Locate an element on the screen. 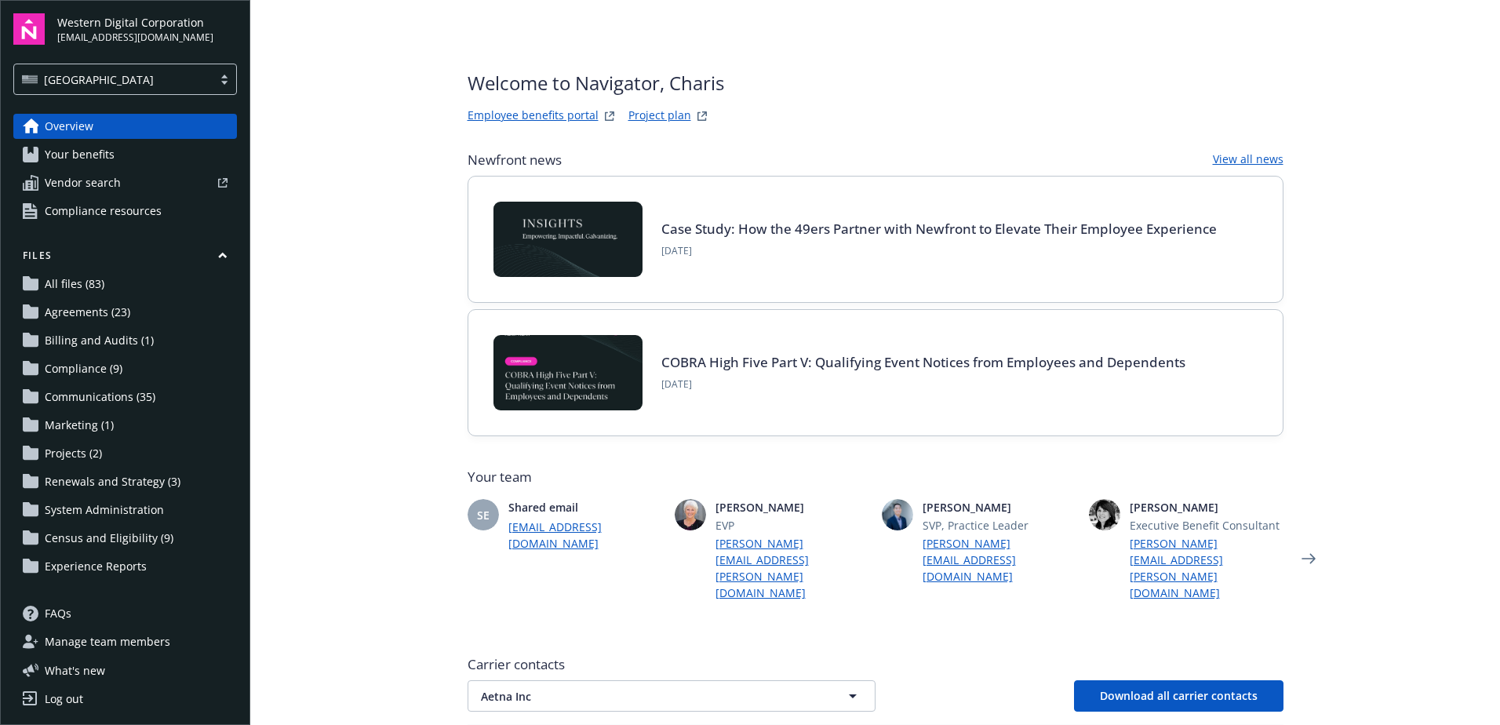 The height and width of the screenshot is (725, 1500). span: Newfront news is located at coordinates (515, 160).